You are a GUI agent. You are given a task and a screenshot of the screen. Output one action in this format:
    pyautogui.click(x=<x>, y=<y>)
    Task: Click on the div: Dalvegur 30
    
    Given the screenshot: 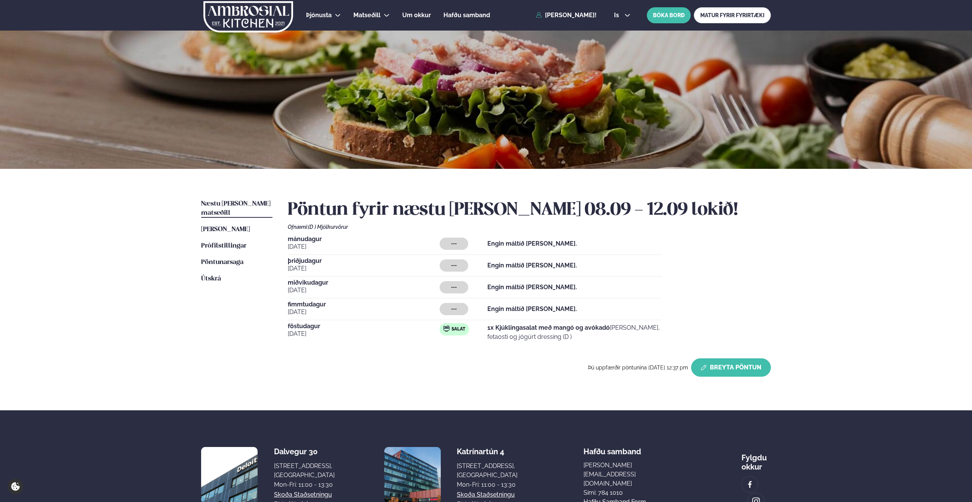 What is the action you would take?
    pyautogui.click(x=304, y=451)
    